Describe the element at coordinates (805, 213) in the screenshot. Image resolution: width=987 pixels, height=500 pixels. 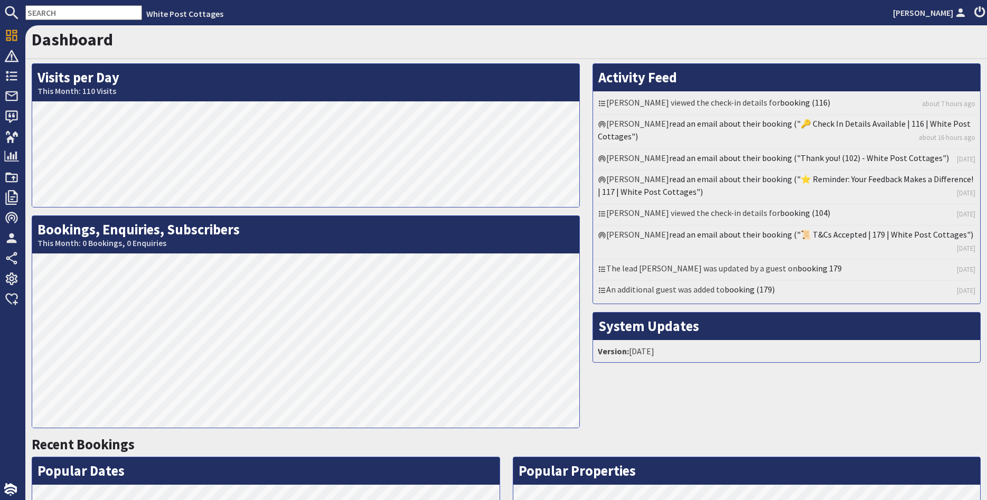
I see `a: booking (104)` at that location.